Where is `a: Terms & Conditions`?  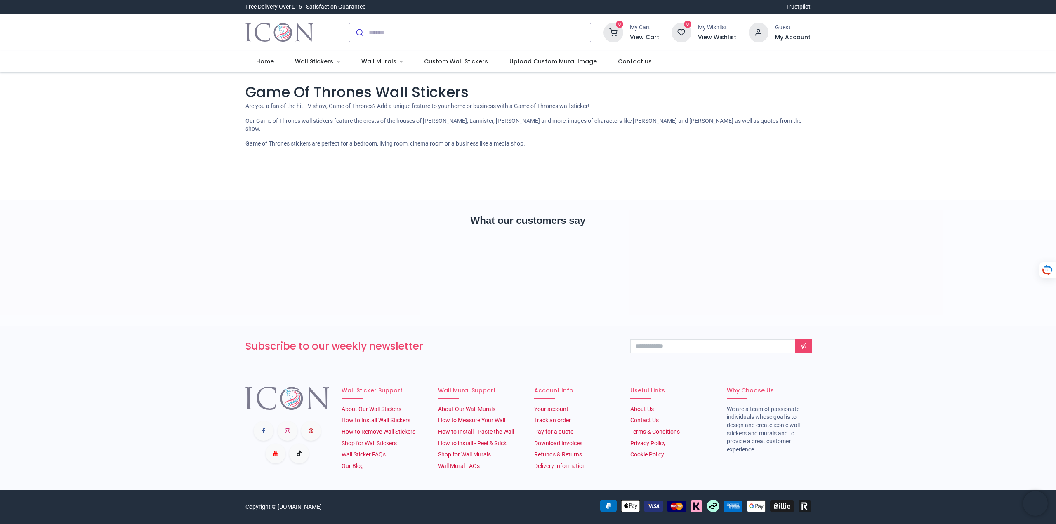 a: Terms & Conditions is located at coordinates (655, 432).